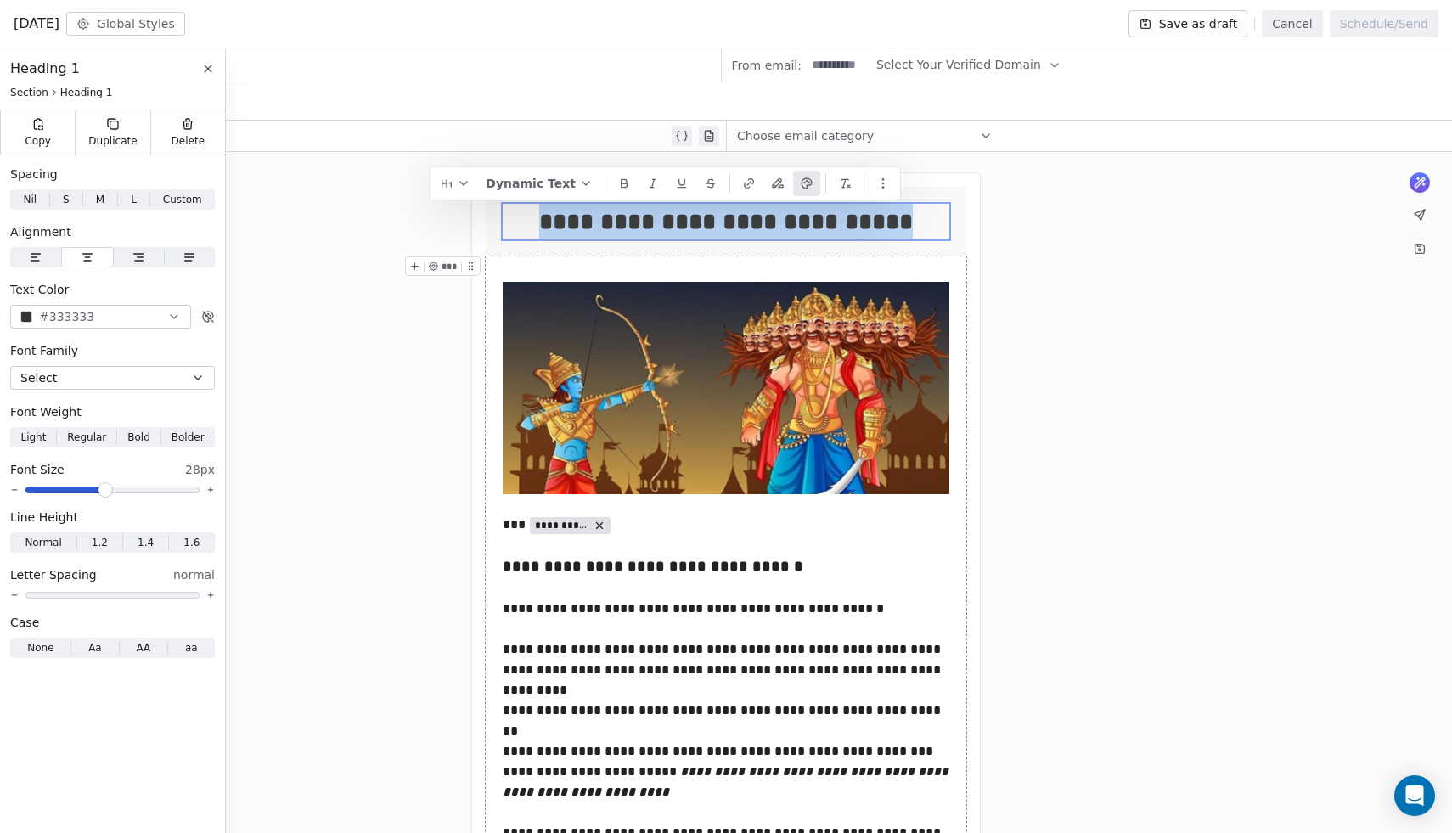 This screenshot has height=833, width=1452. I want to click on span: Bolder, so click(188, 437).